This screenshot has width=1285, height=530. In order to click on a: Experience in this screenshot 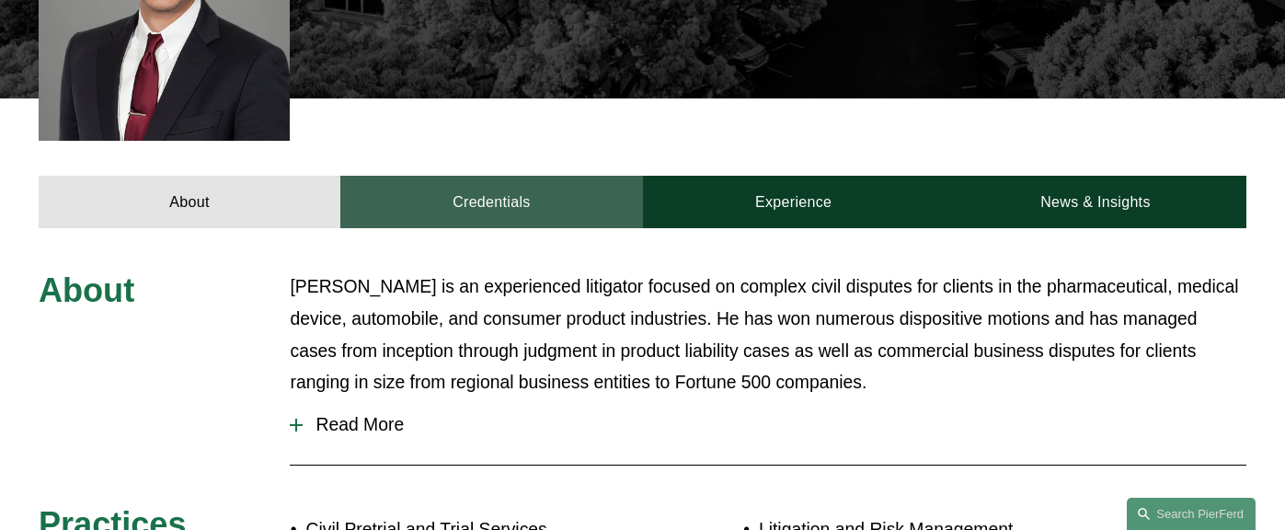, I will do `click(794, 201)`.